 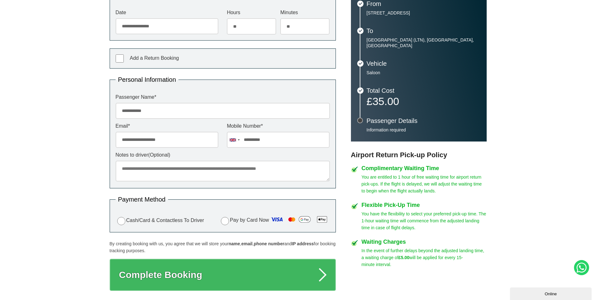 What do you see at coordinates (424, 205) in the screenshot?
I see `h4: Flexible Pick-Up Time` at bounding box center [424, 205].